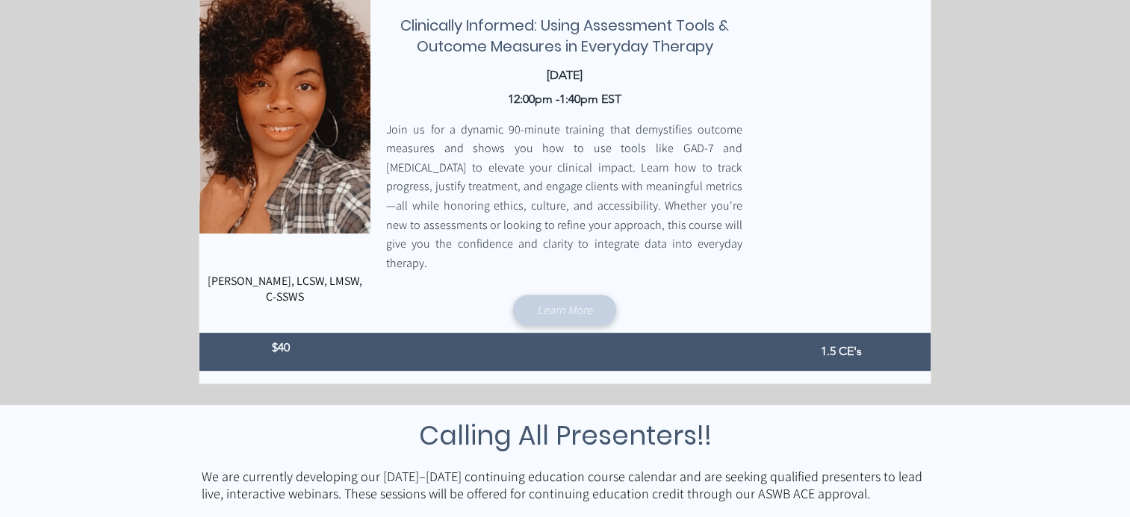 The height and width of the screenshot is (517, 1130). Describe the element at coordinates (564, 310) in the screenshot. I see `span: Learn More` at that location.